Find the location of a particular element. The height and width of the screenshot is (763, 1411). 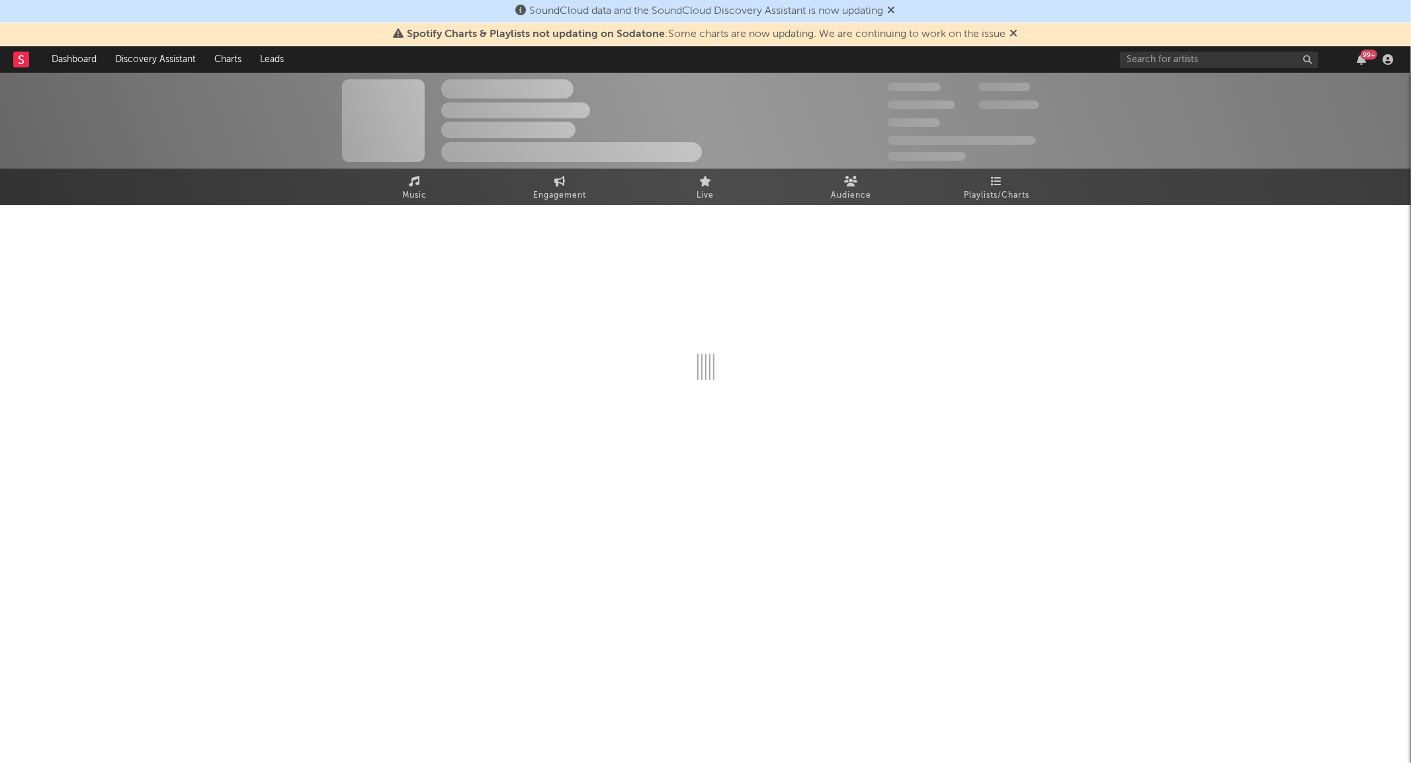

a: Playlists/Charts is located at coordinates (997, 186).